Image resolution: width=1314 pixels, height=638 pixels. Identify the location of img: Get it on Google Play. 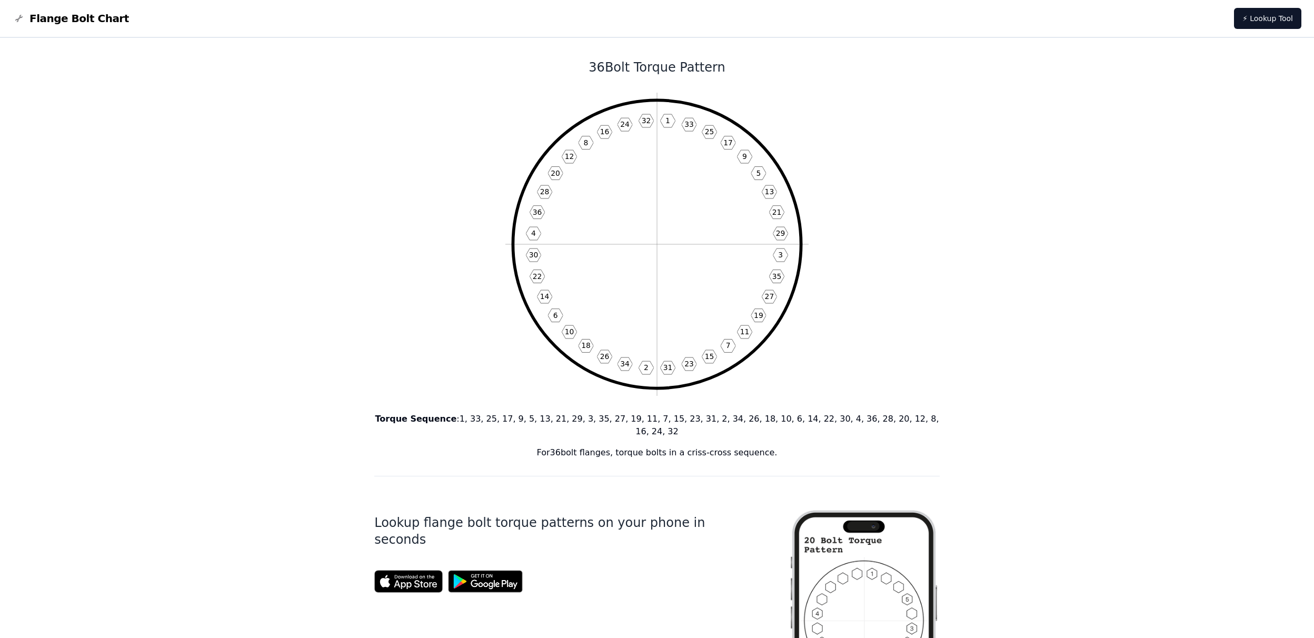
(485, 581).